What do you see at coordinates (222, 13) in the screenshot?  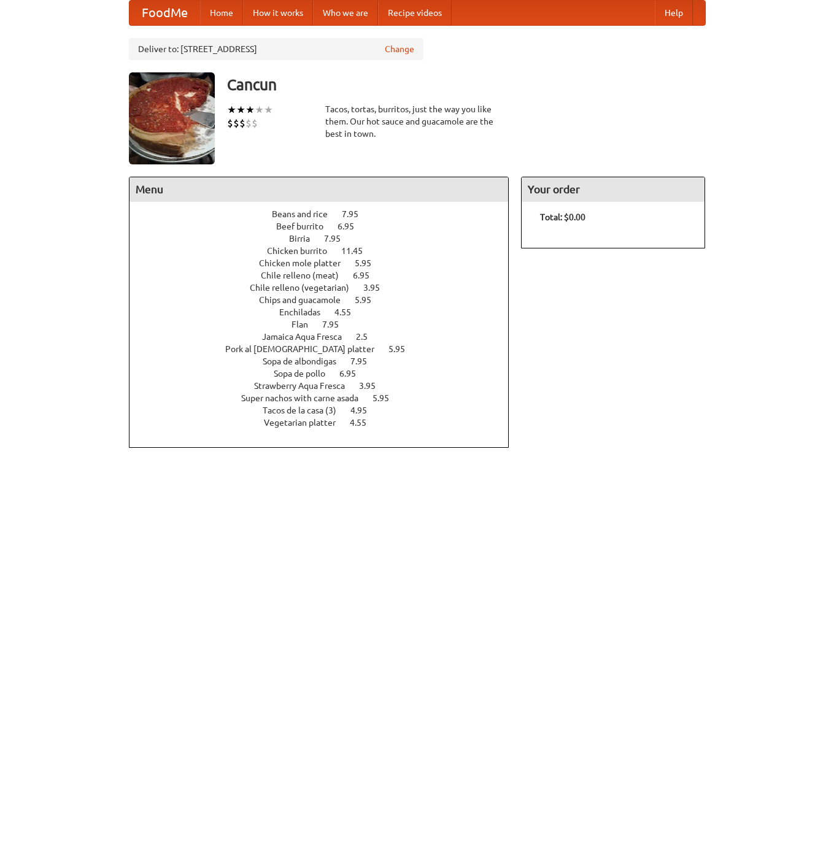 I see `a: Home` at bounding box center [222, 13].